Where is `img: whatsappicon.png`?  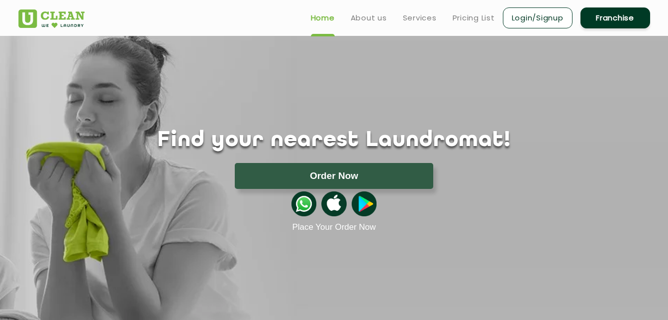
img: whatsappicon.png is located at coordinates (304, 204).